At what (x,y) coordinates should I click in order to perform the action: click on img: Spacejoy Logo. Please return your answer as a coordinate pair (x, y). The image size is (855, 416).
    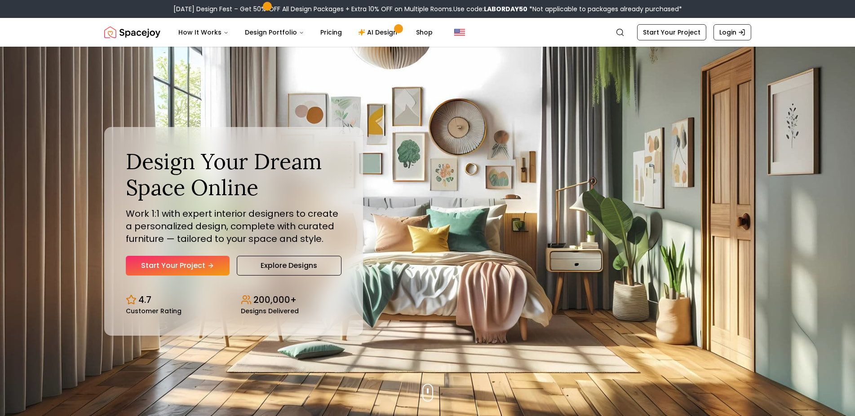
    Looking at the image, I should click on (132, 32).